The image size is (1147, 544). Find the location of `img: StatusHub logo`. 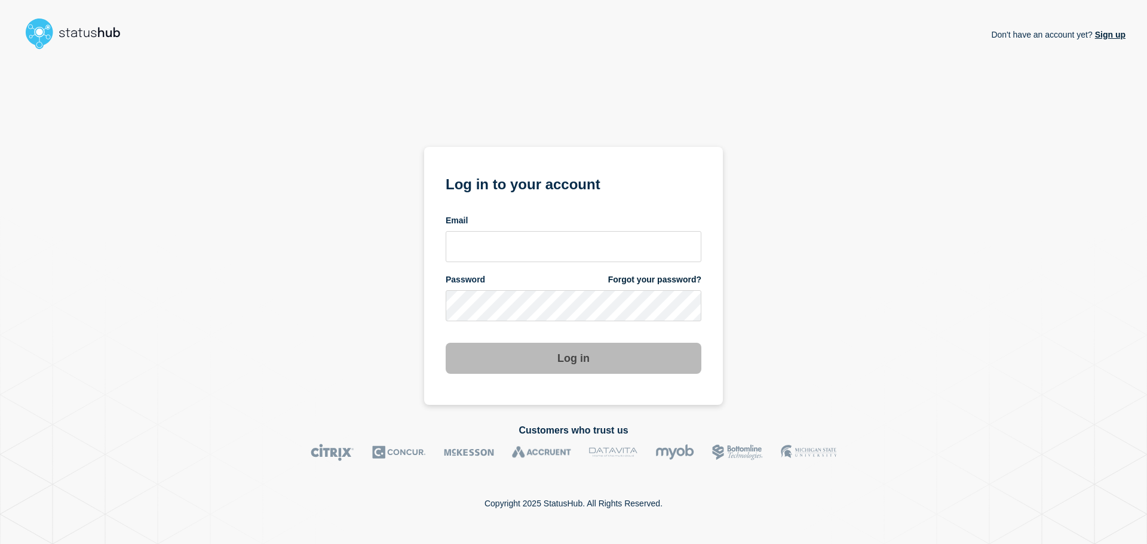

img: StatusHub logo is located at coordinates (78, 33).